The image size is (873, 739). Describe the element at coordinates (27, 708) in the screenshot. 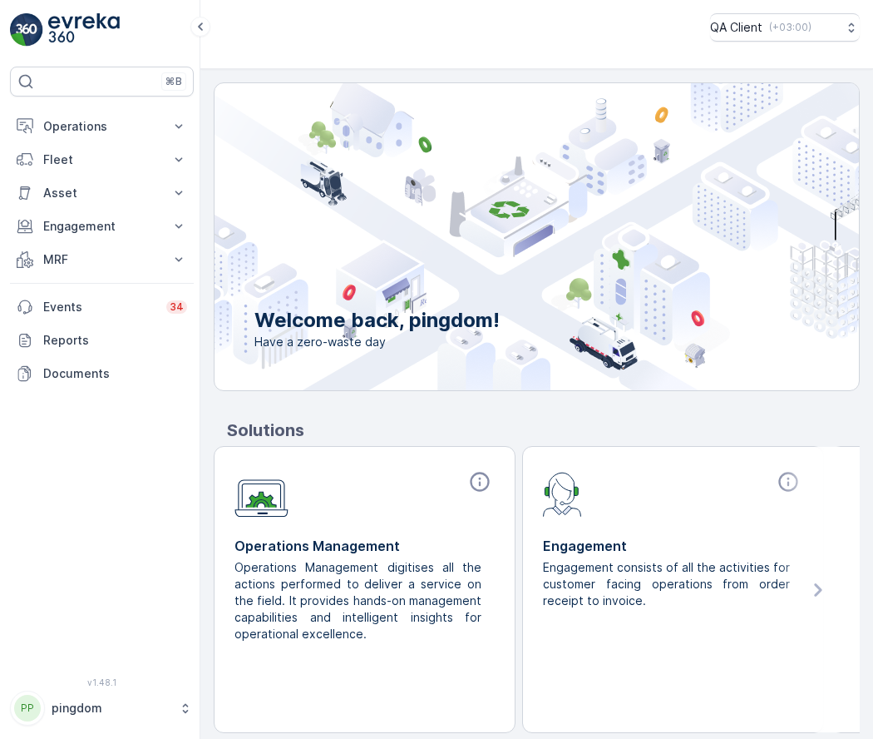

I see `div: PP` at that location.